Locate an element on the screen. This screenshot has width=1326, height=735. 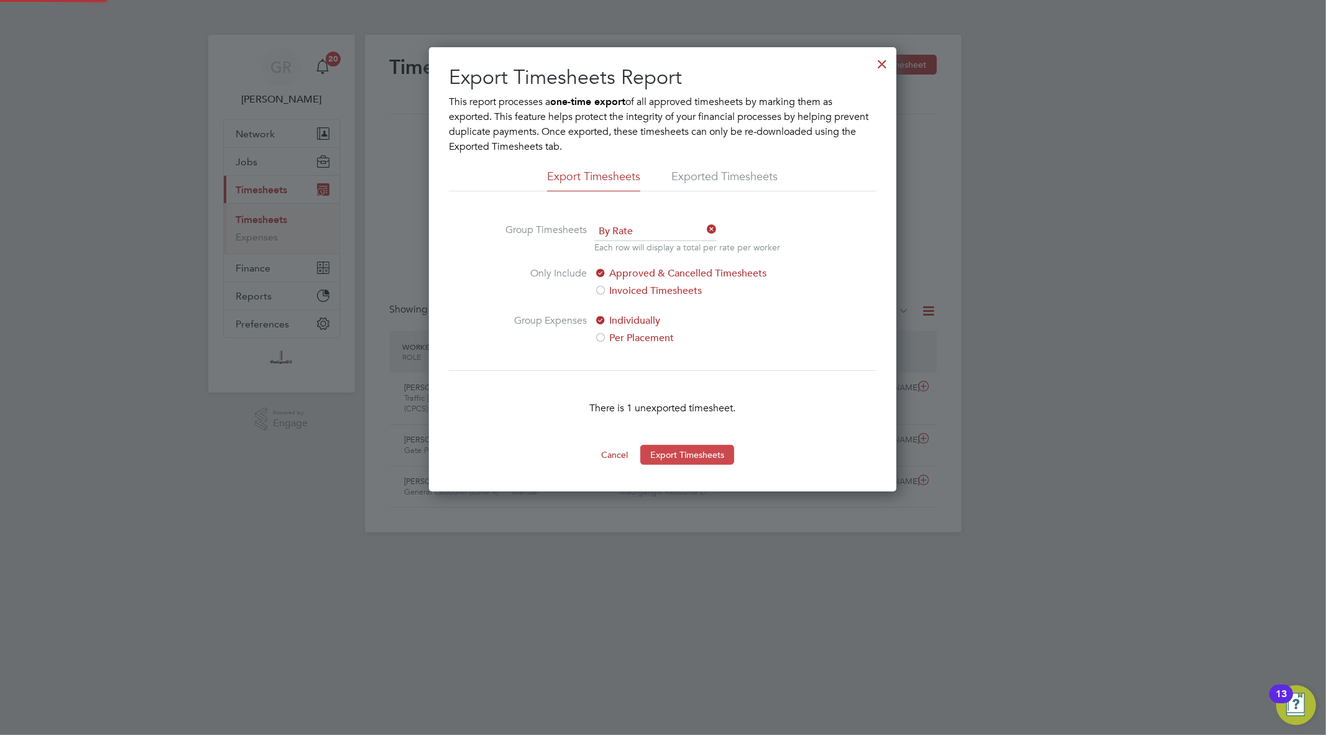
label: Per Placement is located at coordinates (698, 338).